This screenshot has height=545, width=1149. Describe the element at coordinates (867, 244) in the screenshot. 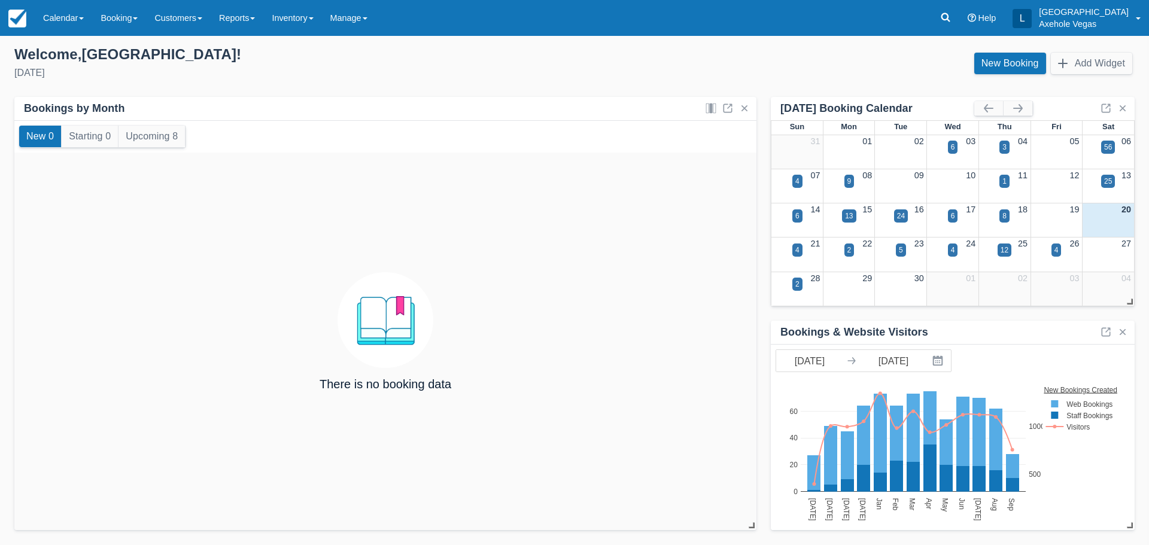

I see `a: 22` at that location.